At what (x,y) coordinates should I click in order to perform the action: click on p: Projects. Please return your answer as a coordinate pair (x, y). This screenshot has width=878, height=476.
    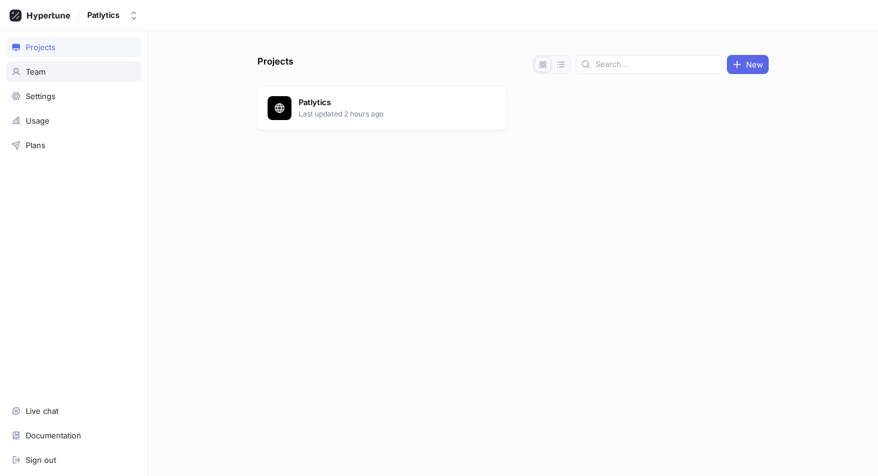
    Looking at the image, I should click on (275, 65).